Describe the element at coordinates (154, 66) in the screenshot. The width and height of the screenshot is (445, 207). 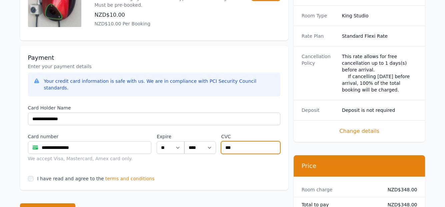
I see `p: Enter your payment details` at that location.